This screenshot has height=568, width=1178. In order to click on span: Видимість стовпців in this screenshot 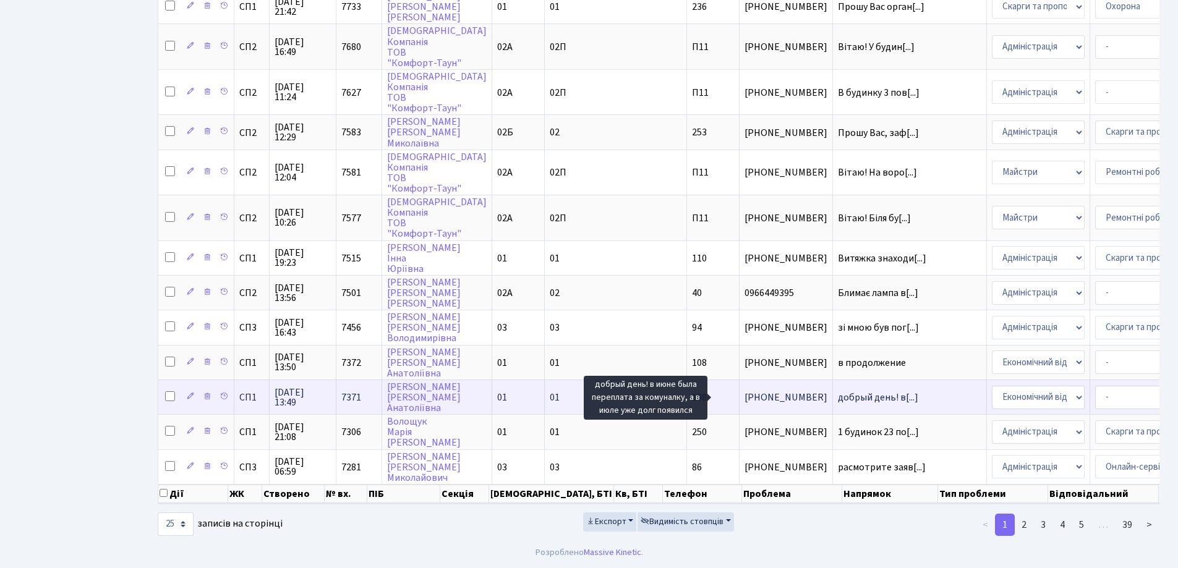, I will do `click(682, 522)`.